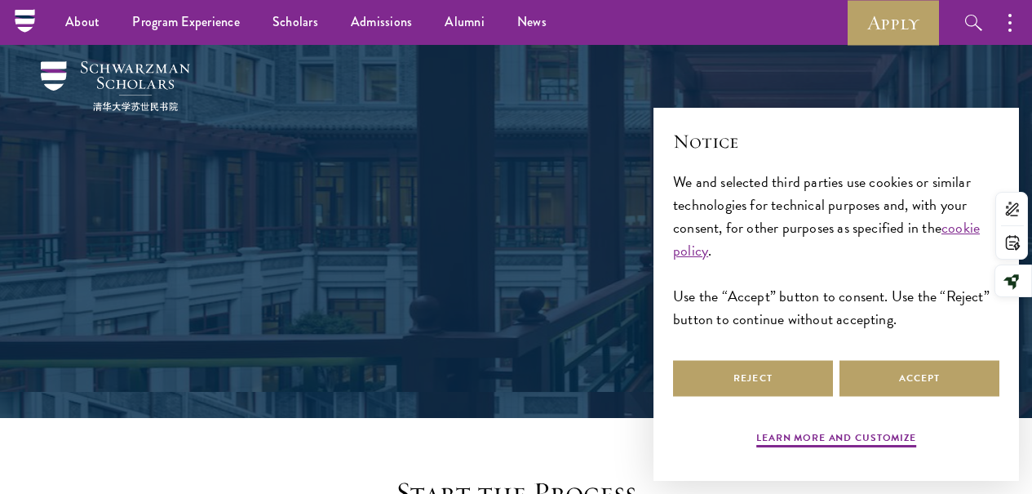  What do you see at coordinates (115, 86) in the screenshot?
I see `img: Schwarzman Scholars` at bounding box center [115, 86].